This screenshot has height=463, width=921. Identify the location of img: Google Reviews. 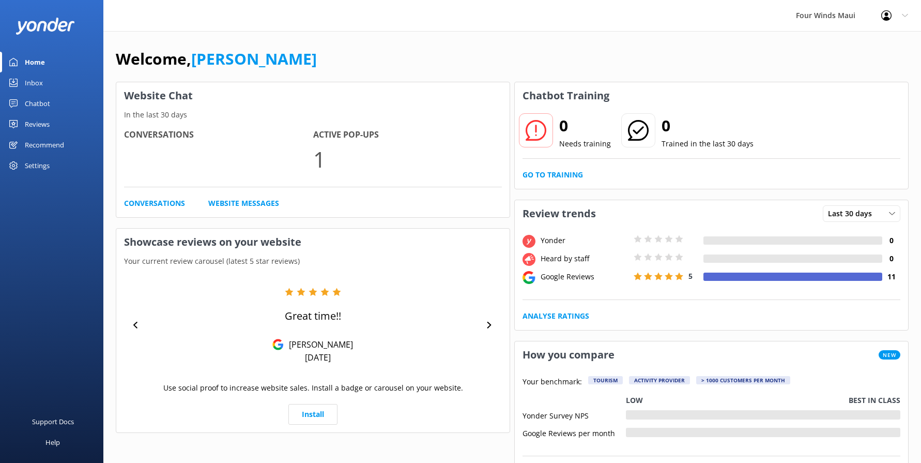
(278, 344).